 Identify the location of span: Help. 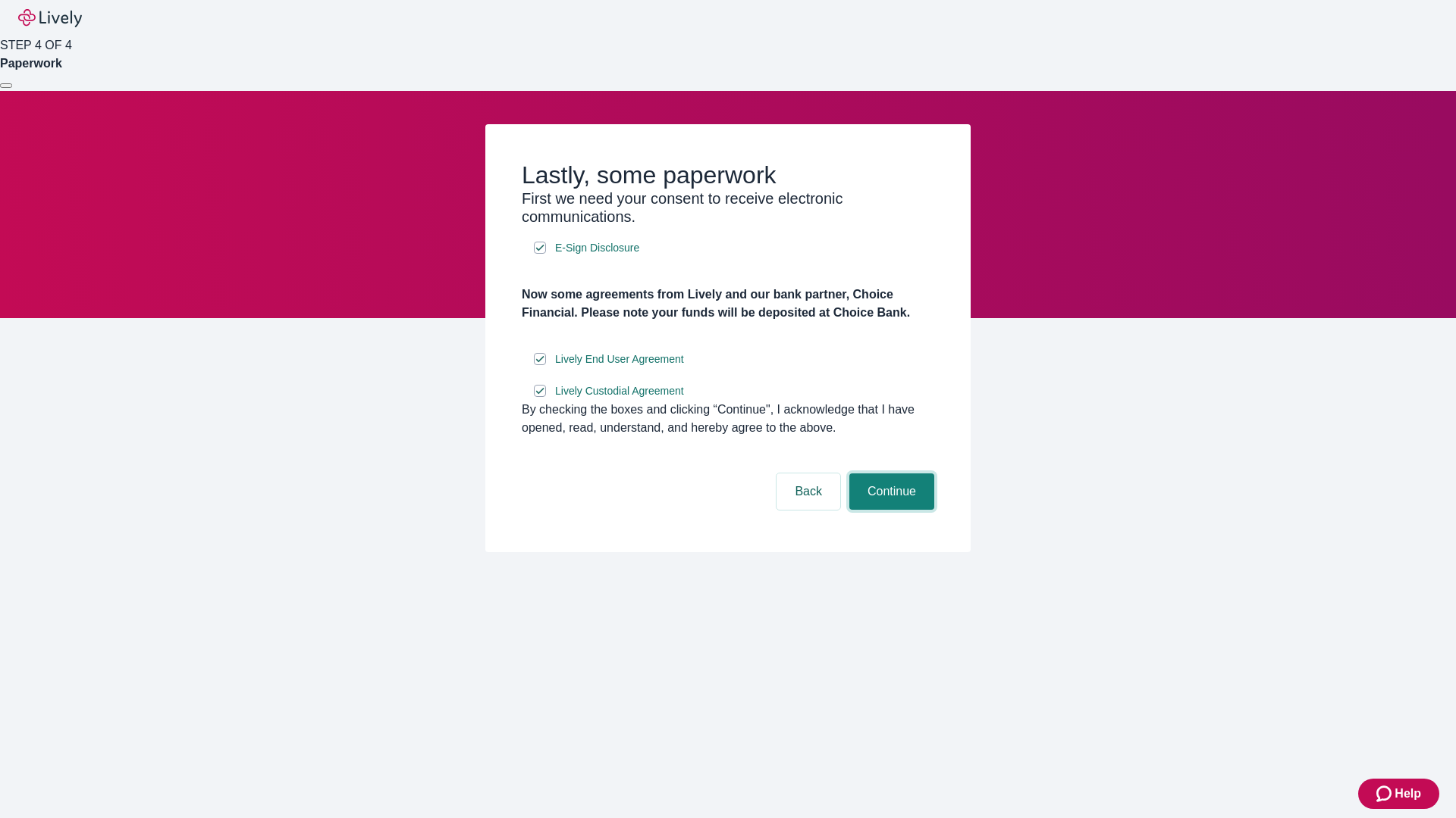
(1407, 794).